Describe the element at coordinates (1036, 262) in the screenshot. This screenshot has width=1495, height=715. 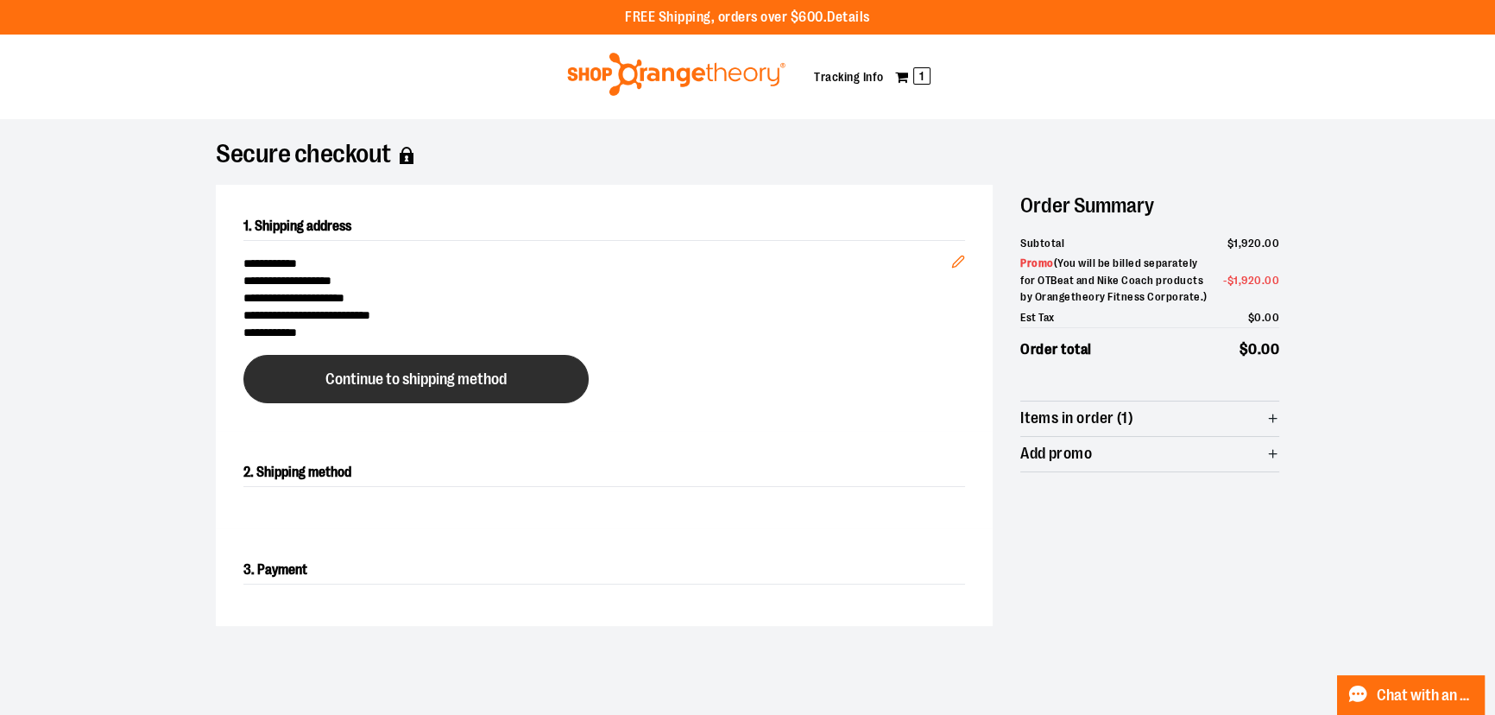
I see `span: Promo` at that location.